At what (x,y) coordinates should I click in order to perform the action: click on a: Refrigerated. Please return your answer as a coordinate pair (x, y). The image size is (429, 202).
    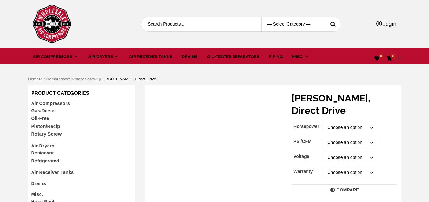
    Looking at the image, I should click on (45, 160).